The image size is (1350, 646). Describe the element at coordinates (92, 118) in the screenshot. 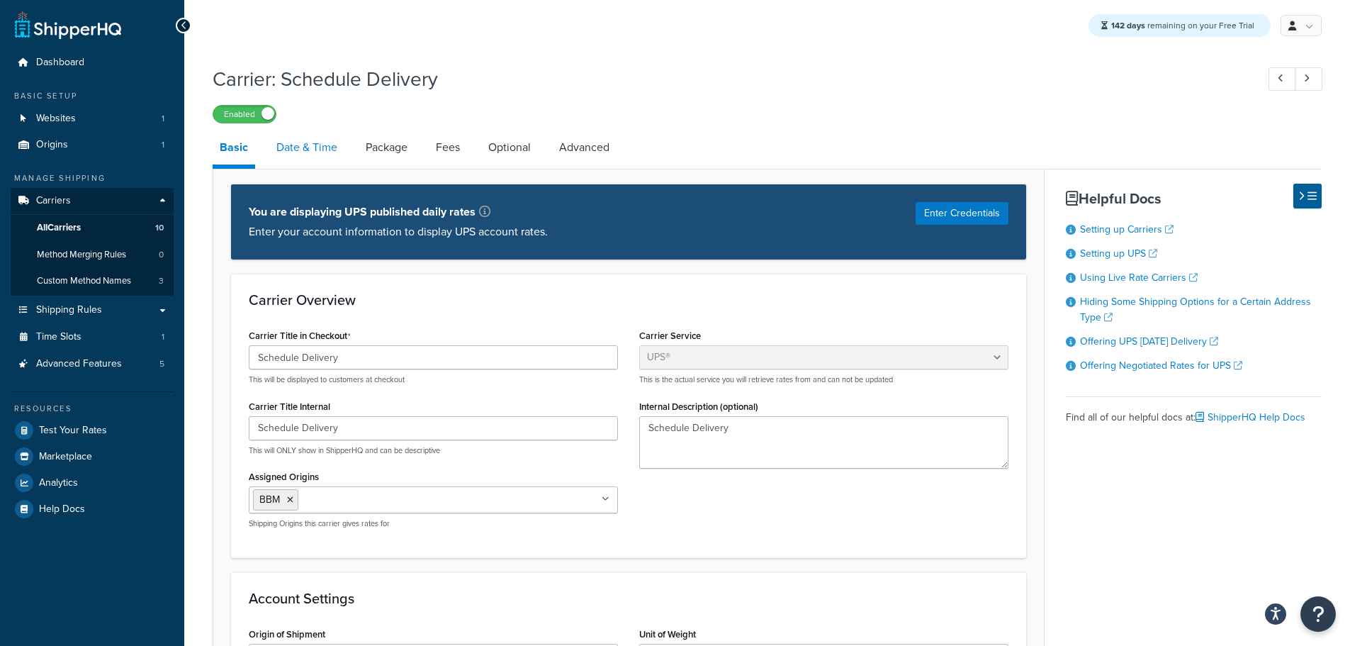

I see `a: Websites1` at that location.